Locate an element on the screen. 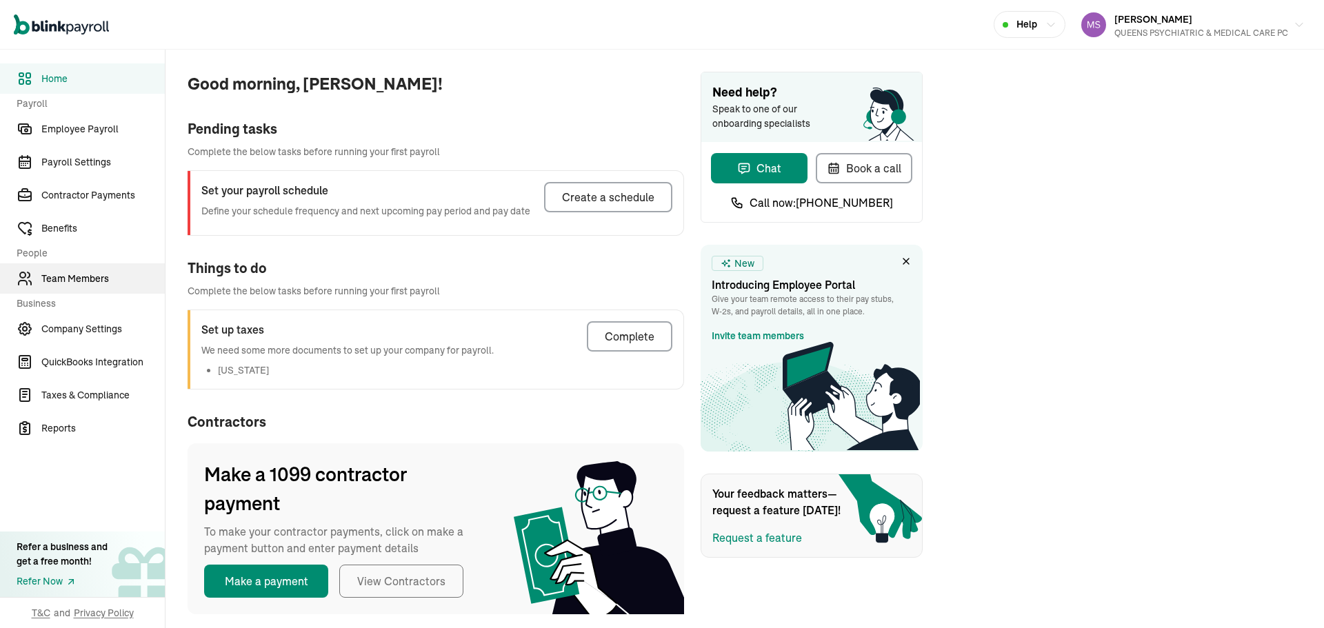 This screenshot has width=1324, height=628. span: Team Members is located at coordinates (103, 279).